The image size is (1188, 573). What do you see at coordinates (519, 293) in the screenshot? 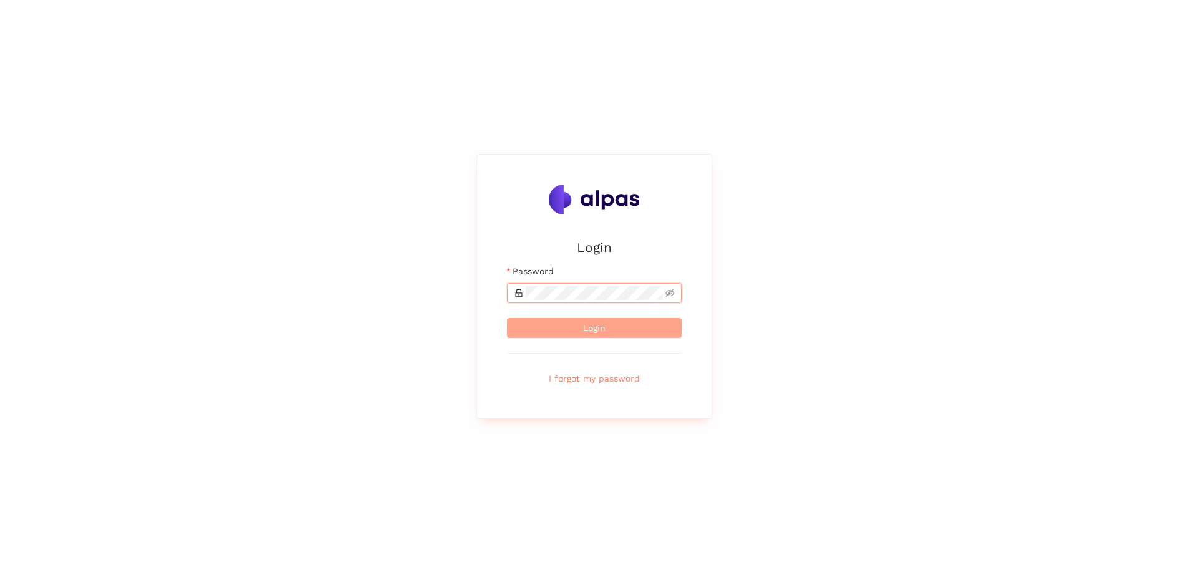
I see `span: lock` at bounding box center [519, 293].